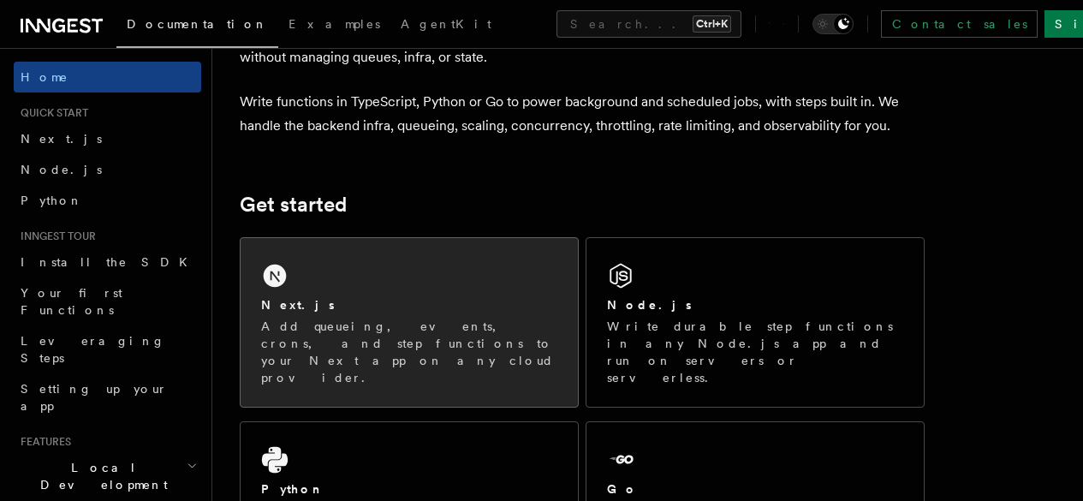 The width and height of the screenshot is (1083, 501). What do you see at coordinates (959, 24) in the screenshot?
I see `a: Contact sales` at bounding box center [959, 24].